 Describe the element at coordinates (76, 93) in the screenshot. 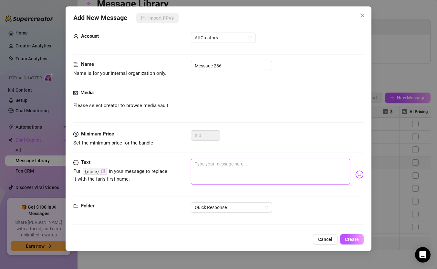

I see `span: picture` at that location.